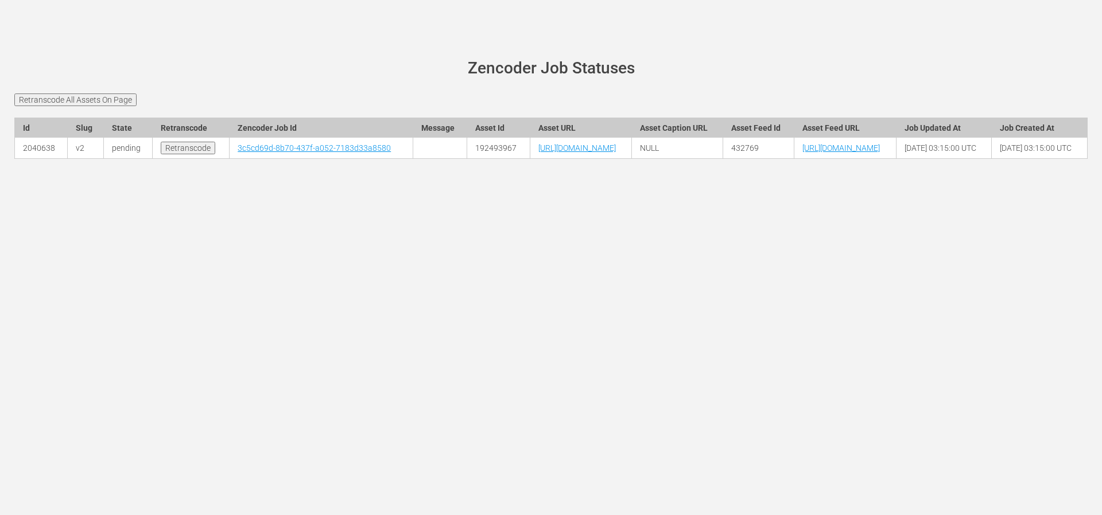 The width and height of the screenshot is (1102, 515). I want to click on td: v2, so click(85, 148).